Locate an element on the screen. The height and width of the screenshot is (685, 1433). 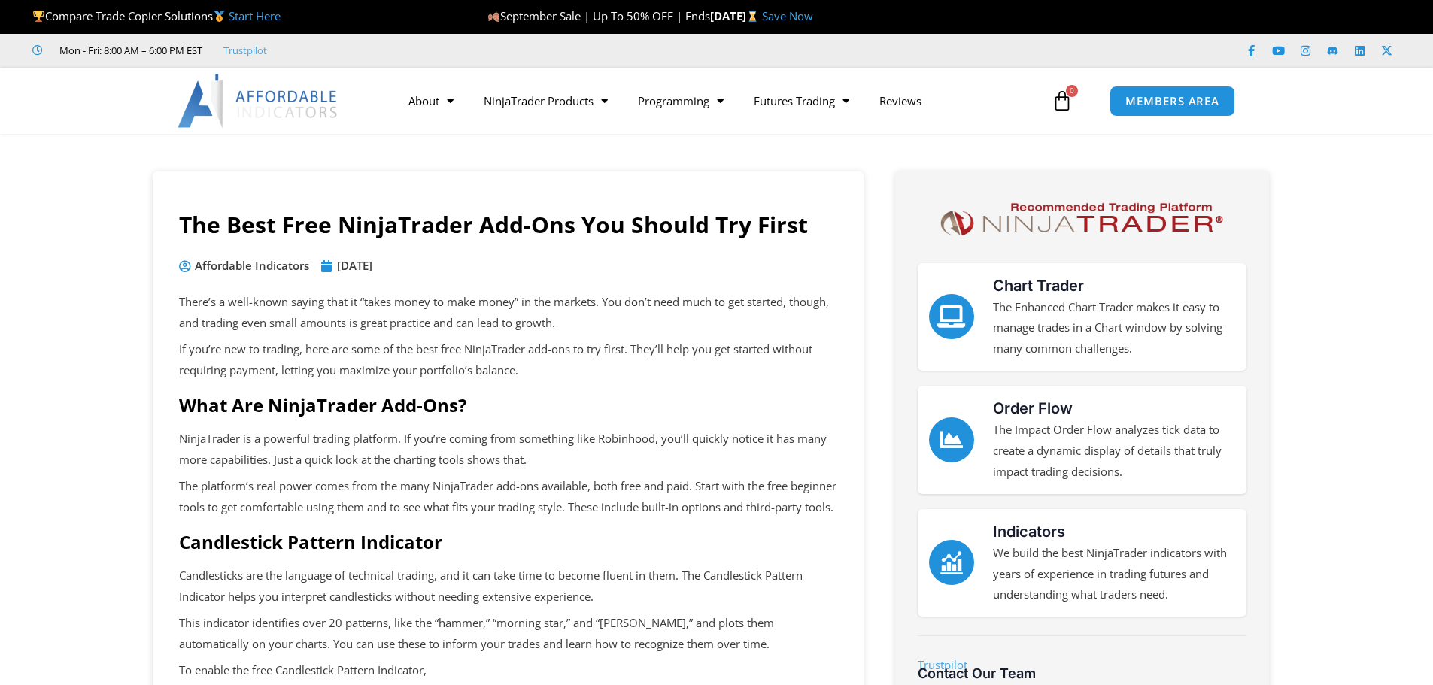
a: Futures Trading is located at coordinates (801, 101).